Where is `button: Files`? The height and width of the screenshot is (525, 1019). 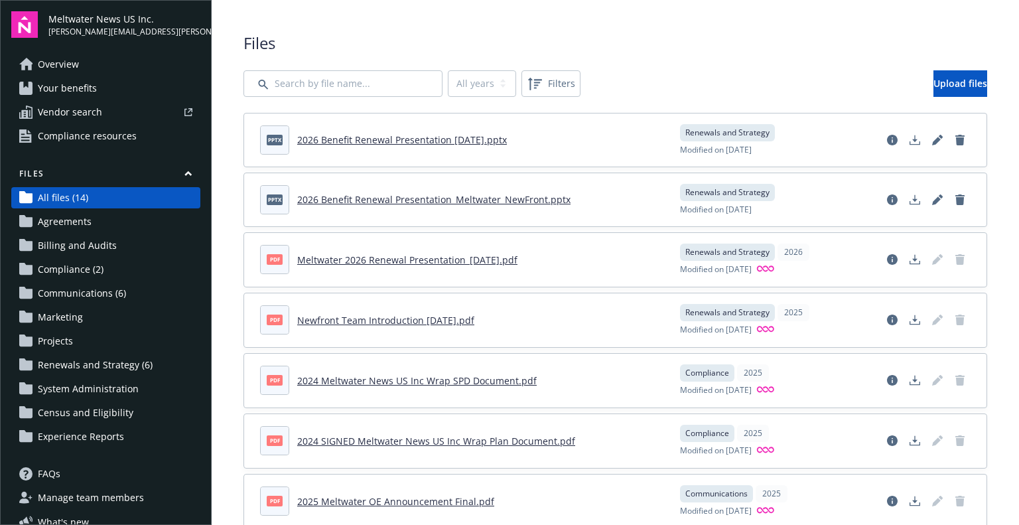 button: Files is located at coordinates (105, 176).